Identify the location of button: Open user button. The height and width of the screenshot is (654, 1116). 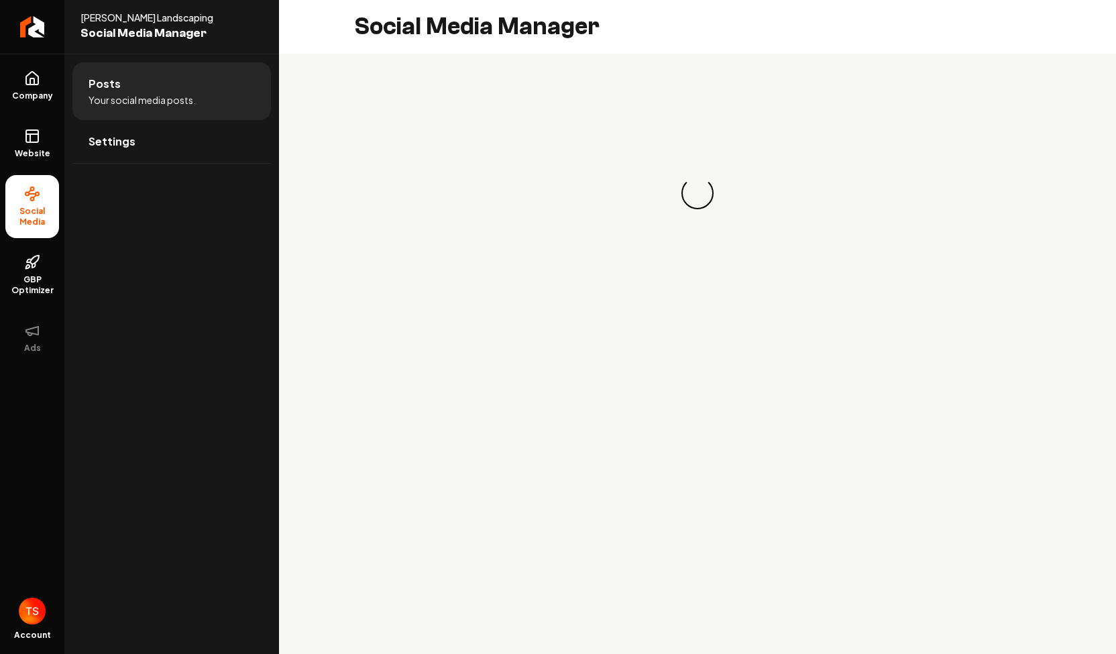
(32, 611).